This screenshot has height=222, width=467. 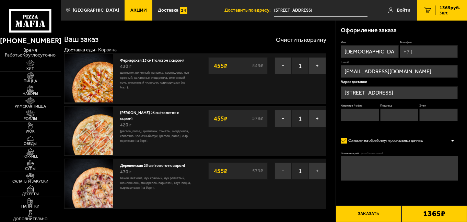 What do you see at coordinates (434, 214) in the screenshot?
I see `b: 1365 ₽` at bounding box center [434, 214].